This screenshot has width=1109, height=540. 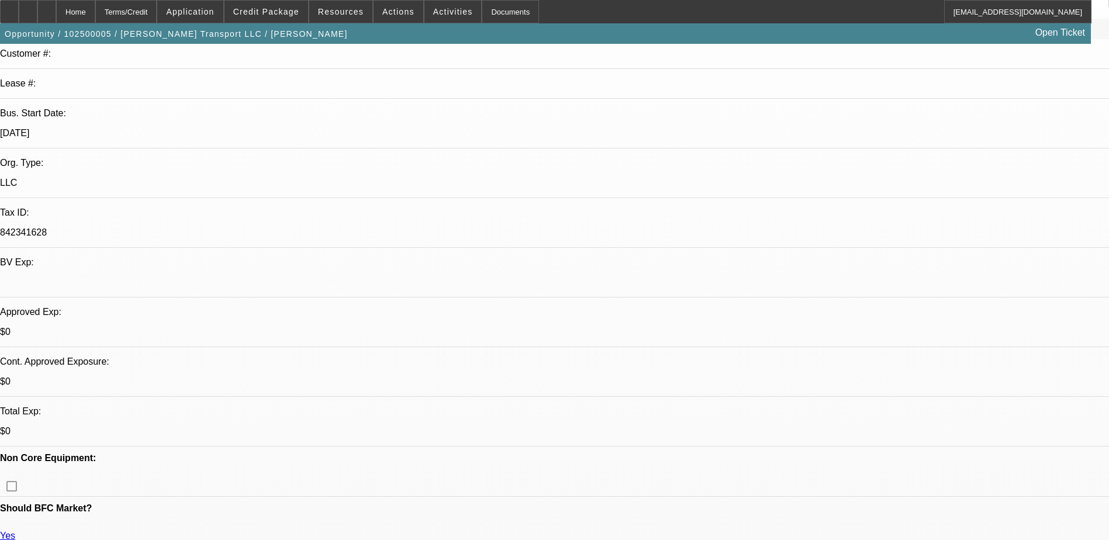 I want to click on button: Actions, so click(x=398, y=12).